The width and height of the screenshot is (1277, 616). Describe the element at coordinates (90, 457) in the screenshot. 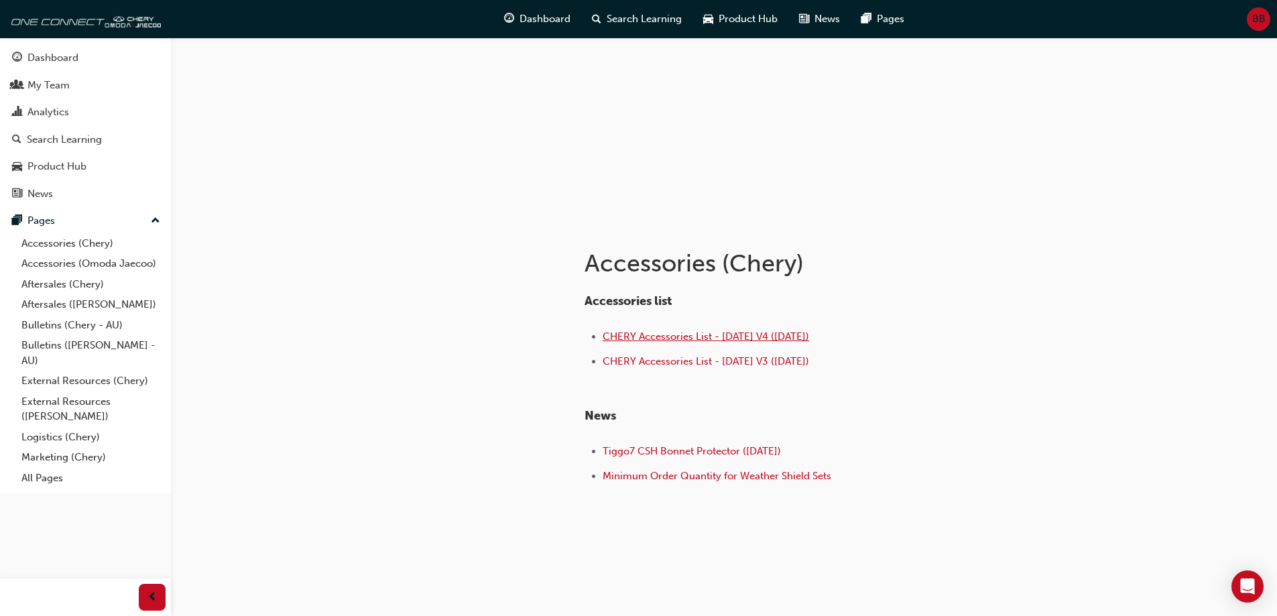

I see `a: Marketing (Chery)` at that location.